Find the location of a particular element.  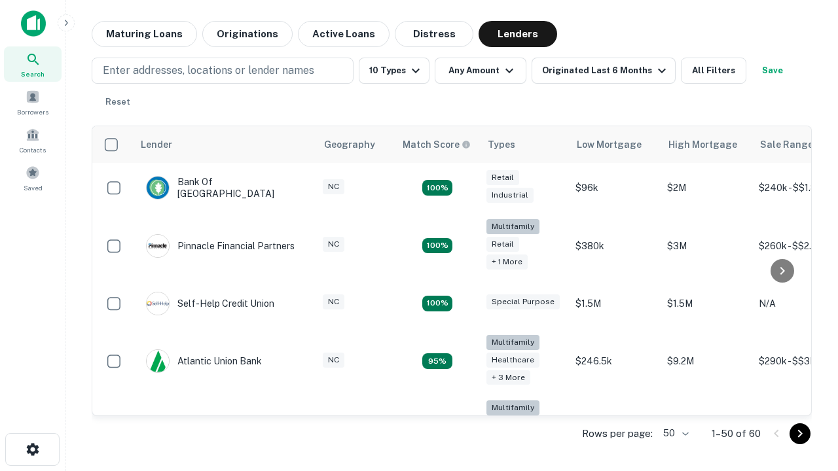

td: $246k is located at coordinates (615, 427).